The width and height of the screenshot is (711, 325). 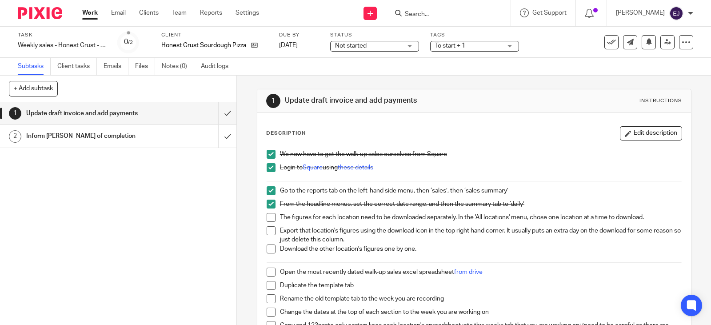 What do you see at coordinates (481, 191) in the screenshot?
I see `p: Go to the reports tab on the left-hand side menu, then ‘sales’, then ‘sales summary’` at bounding box center [481, 191].